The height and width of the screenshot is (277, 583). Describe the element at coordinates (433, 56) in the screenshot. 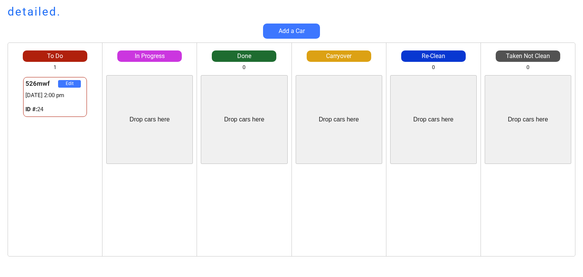

I see `div: Re-Clean` at that location.